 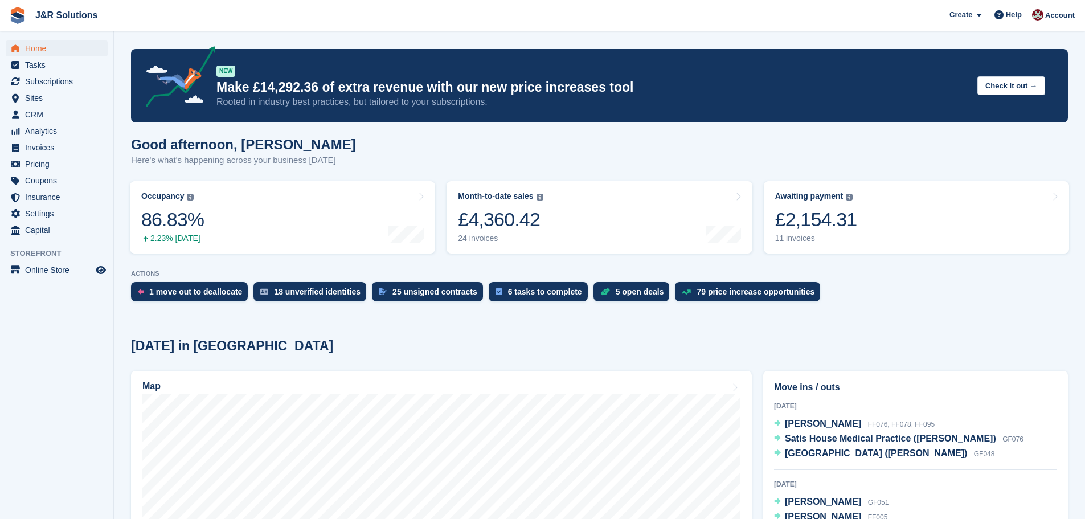 What do you see at coordinates (59, 214) in the screenshot?
I see `span: Settings` at bounding box center [59, 214].